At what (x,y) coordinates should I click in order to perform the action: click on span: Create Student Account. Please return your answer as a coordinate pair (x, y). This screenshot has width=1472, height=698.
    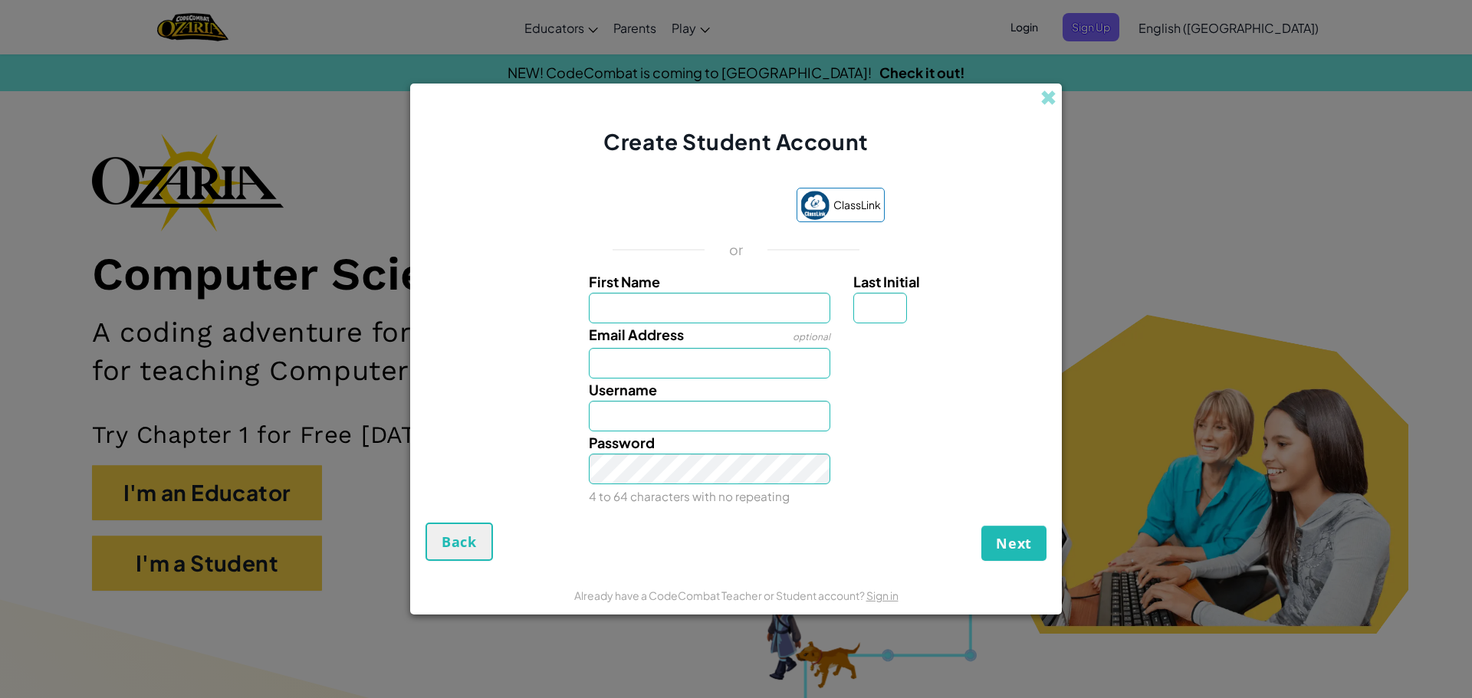
    Looking at the image, I should click on (735, 141).